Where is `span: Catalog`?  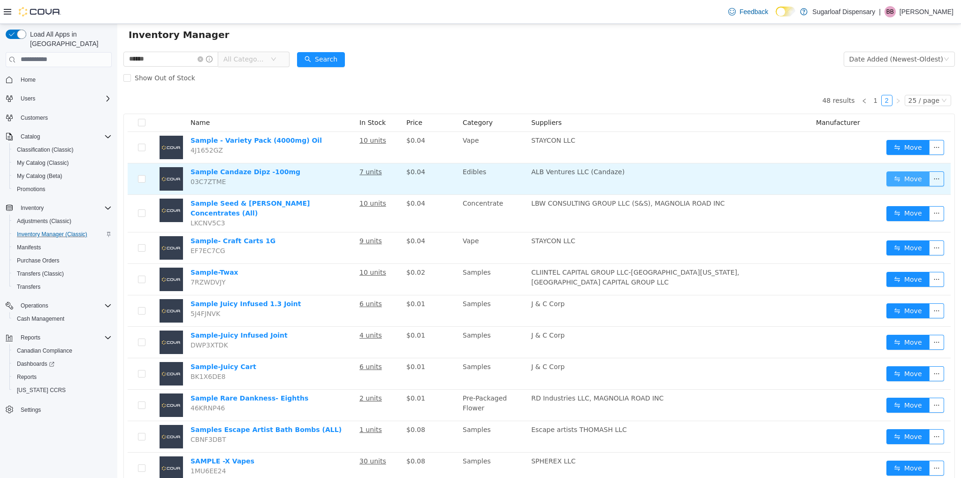 span: Catalog is located at coordinates (64, 137).